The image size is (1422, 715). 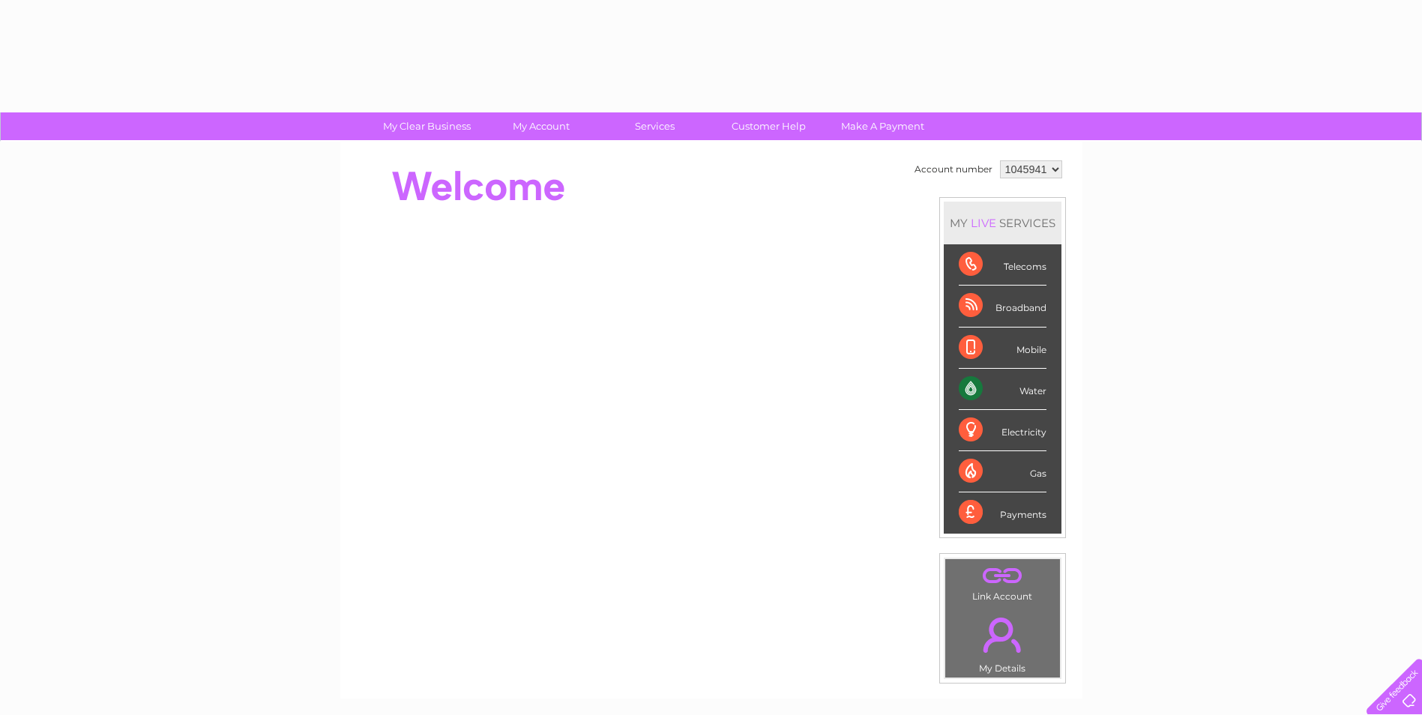 I want to click on div: Gas, so click(x=1002, y=471).